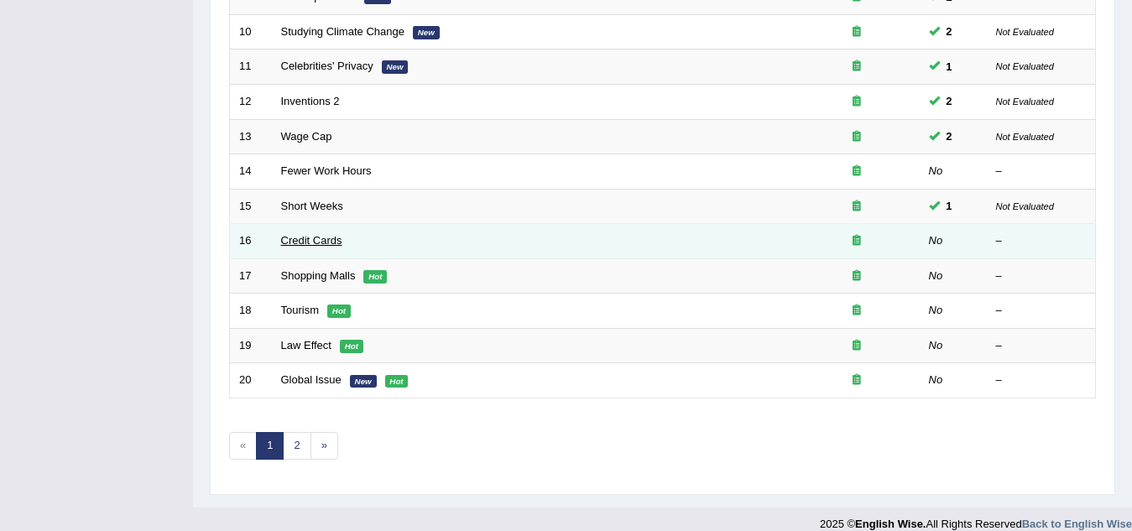  Describe the element at coordinates (306, 136) in the screenshot. I see `a: Wage Cap` at that location.